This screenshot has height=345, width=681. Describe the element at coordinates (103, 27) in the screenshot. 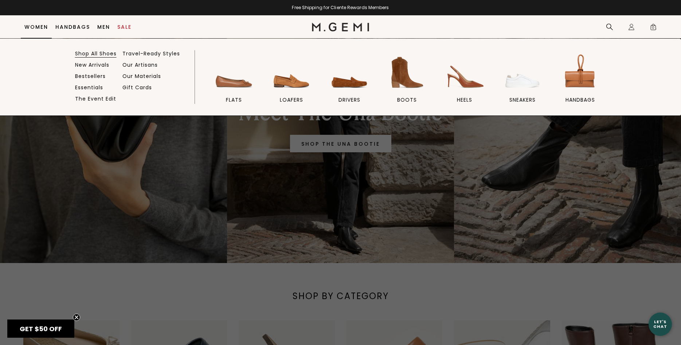

I see `a: Men` at that location.